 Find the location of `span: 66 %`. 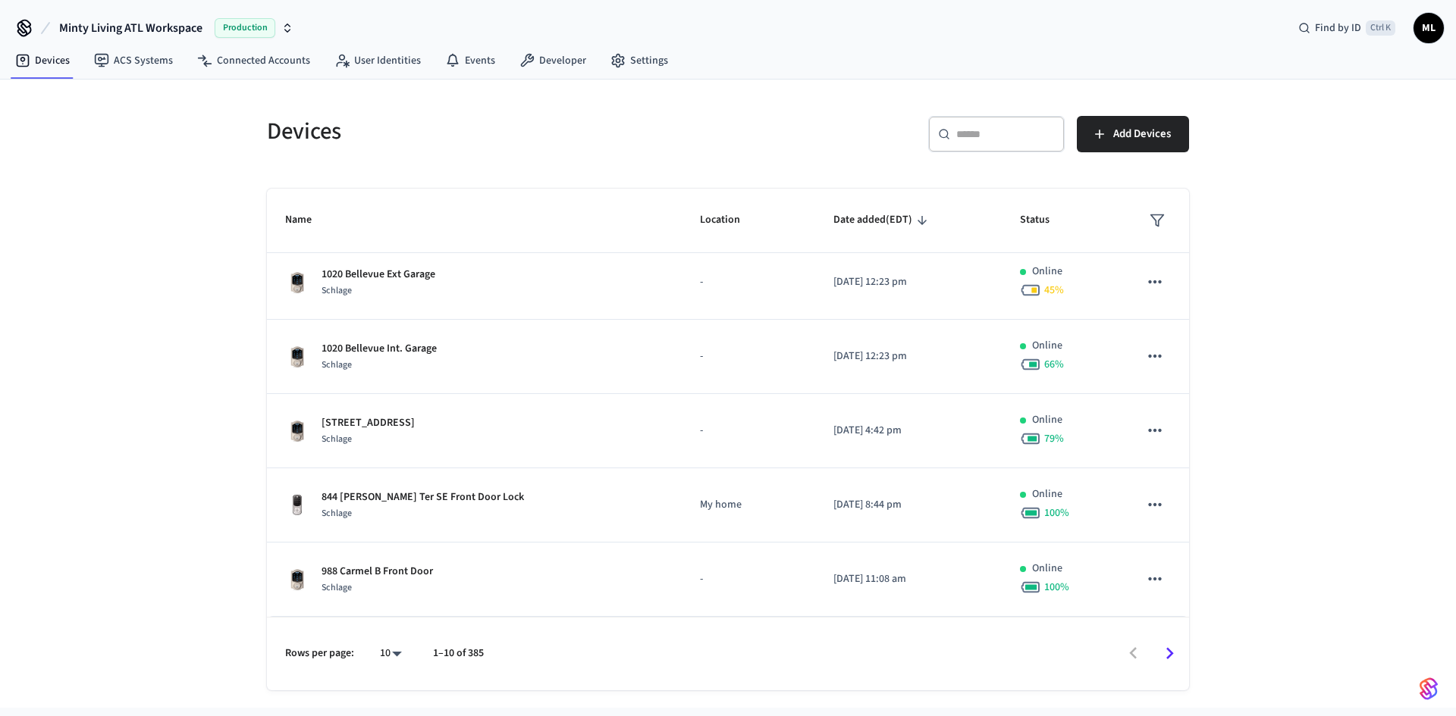

span: 66 % is located at coordinates (1054, 365).